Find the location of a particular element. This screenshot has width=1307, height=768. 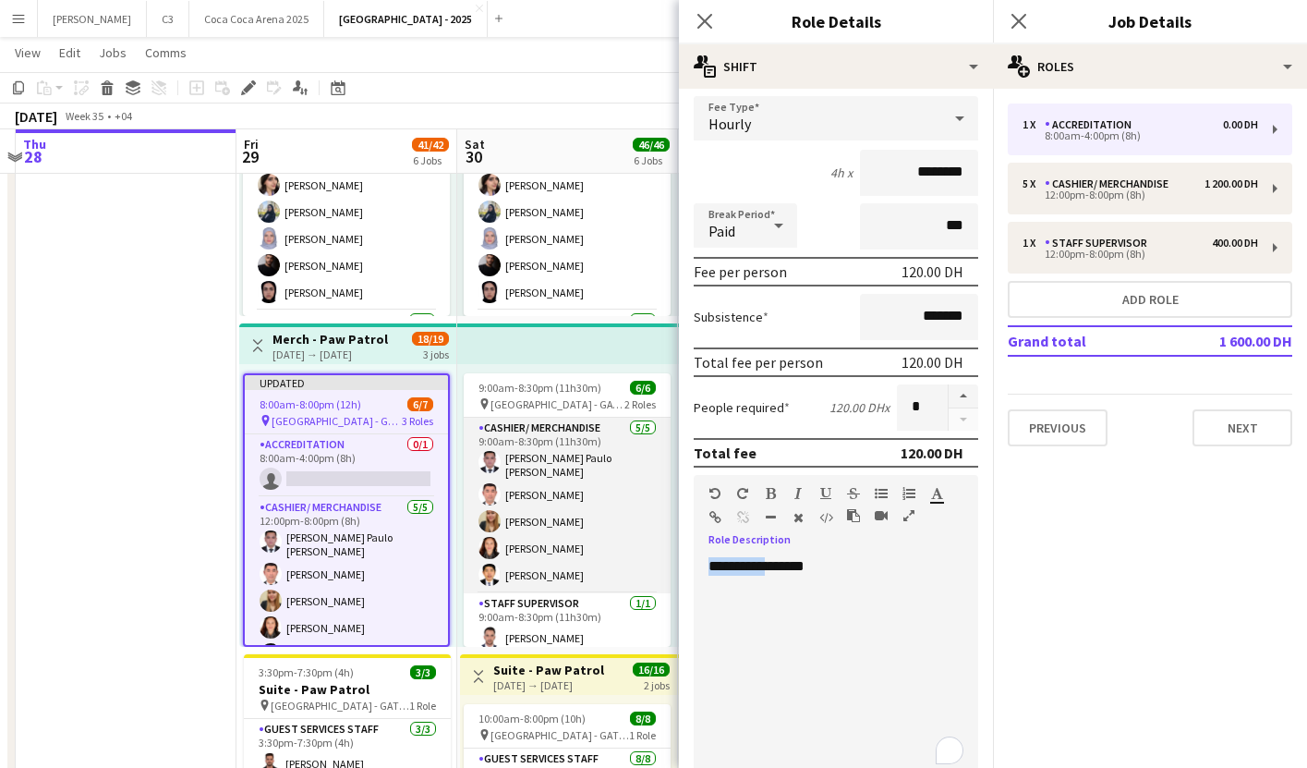

button: Italic is located at coordinates (798, 493).